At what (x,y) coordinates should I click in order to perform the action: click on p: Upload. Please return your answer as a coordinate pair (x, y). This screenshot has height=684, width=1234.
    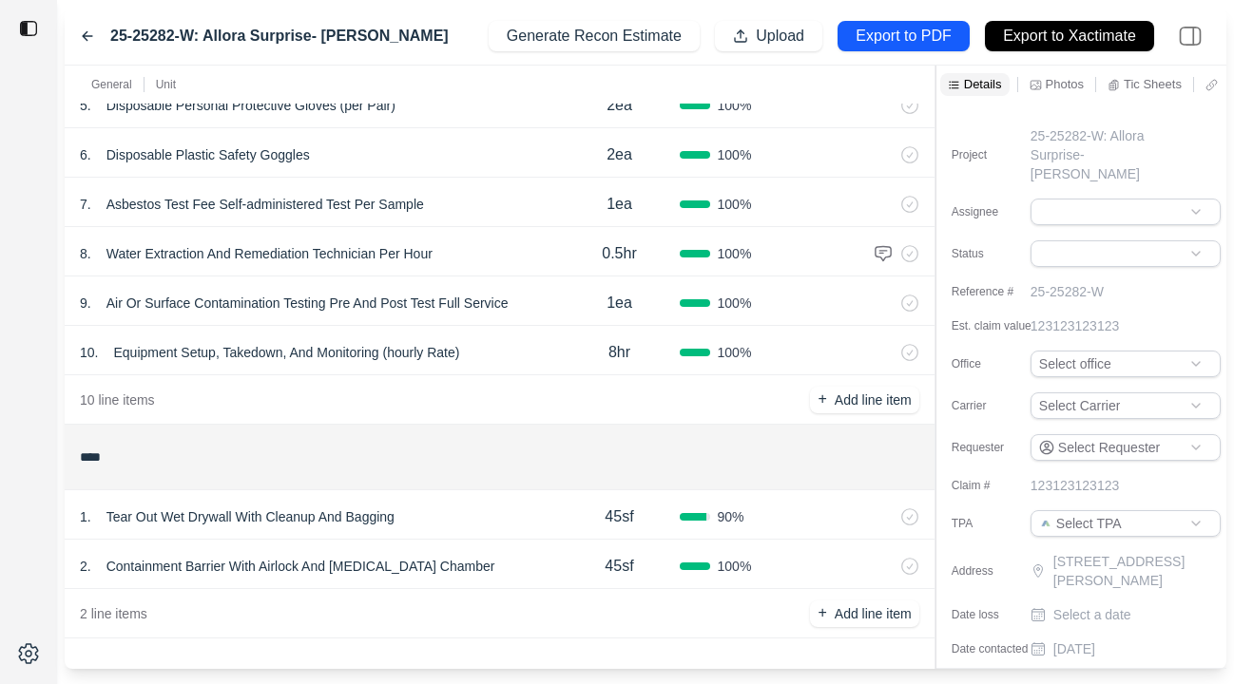
    Looking at the image, I should click on (779, 36).